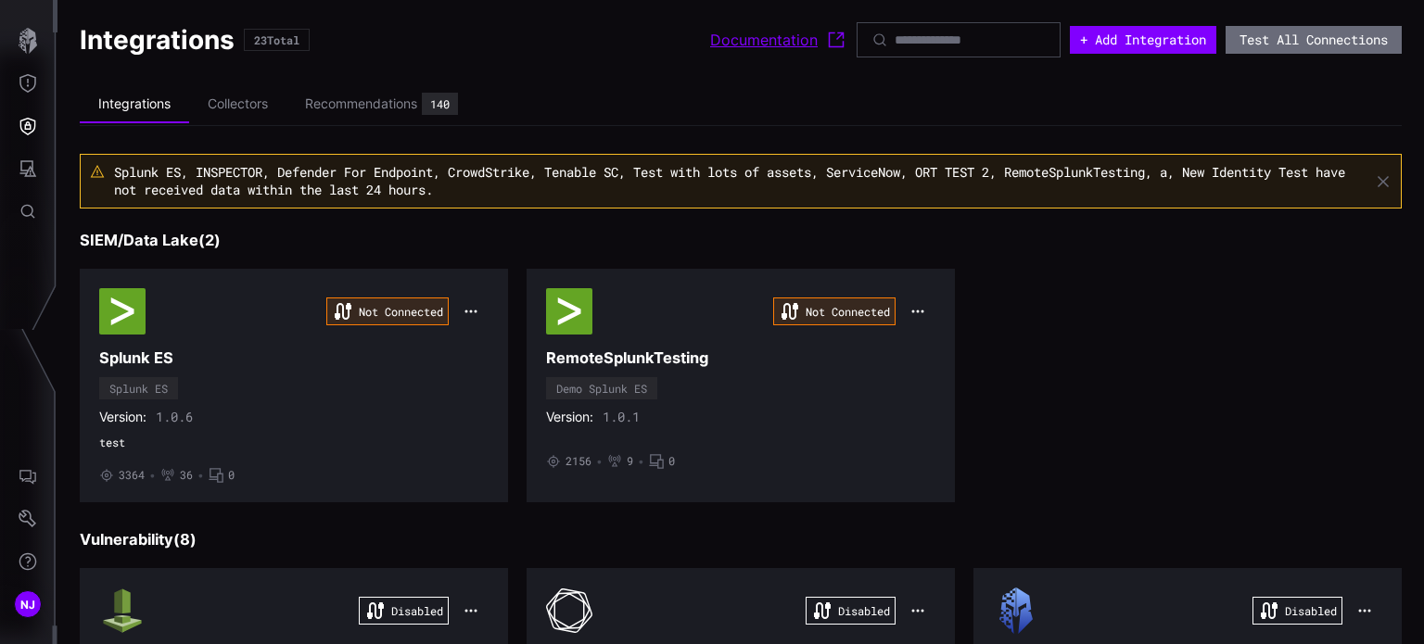 This screenshot has width=1424, height=644. What do you see at coordinates (569, 611) in the screenshot?
I see `img: Tenable SC` at bounding box center [569, 611].